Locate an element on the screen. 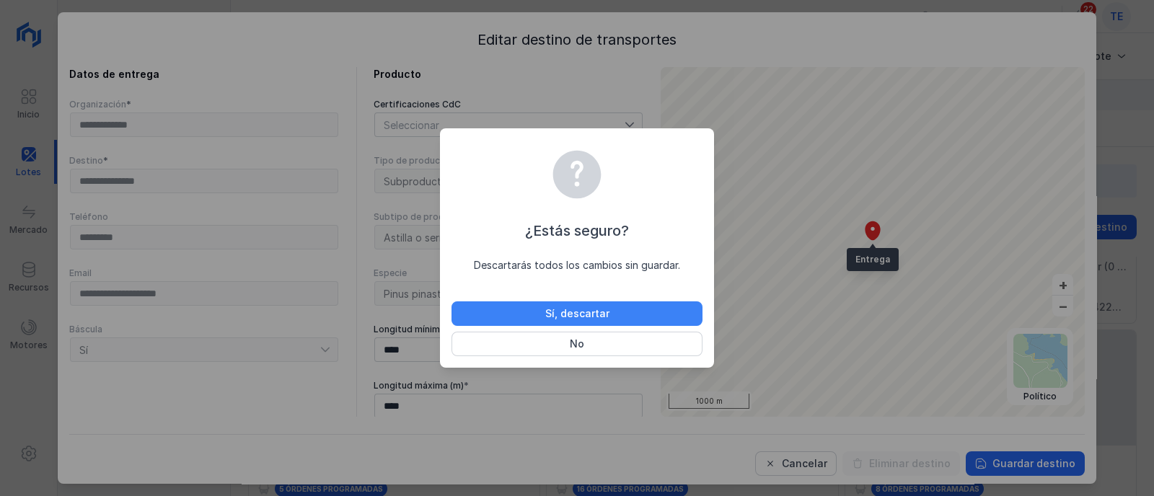  div: No is located at coordinates (577, 344).